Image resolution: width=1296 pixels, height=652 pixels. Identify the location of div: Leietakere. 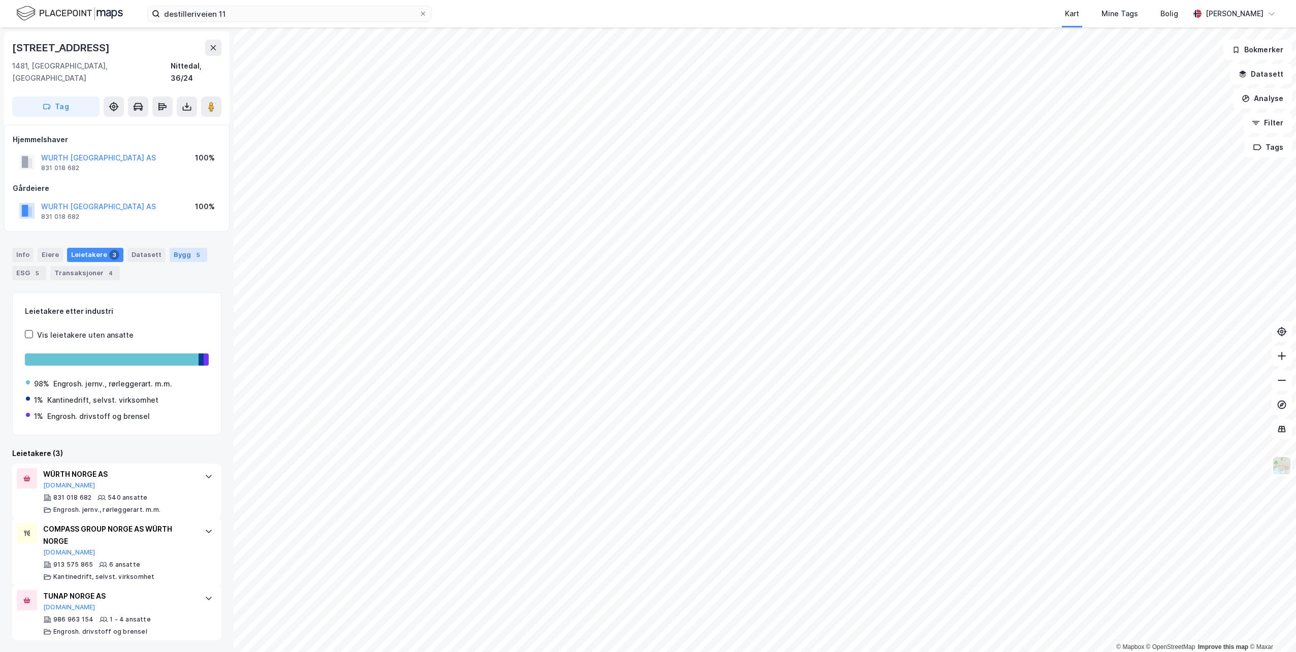
(95, 255).